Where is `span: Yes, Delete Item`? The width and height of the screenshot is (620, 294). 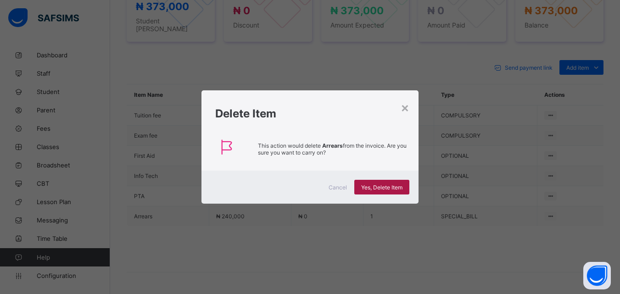 span: Yes, Delete Item is located at coordinates (382, 187).